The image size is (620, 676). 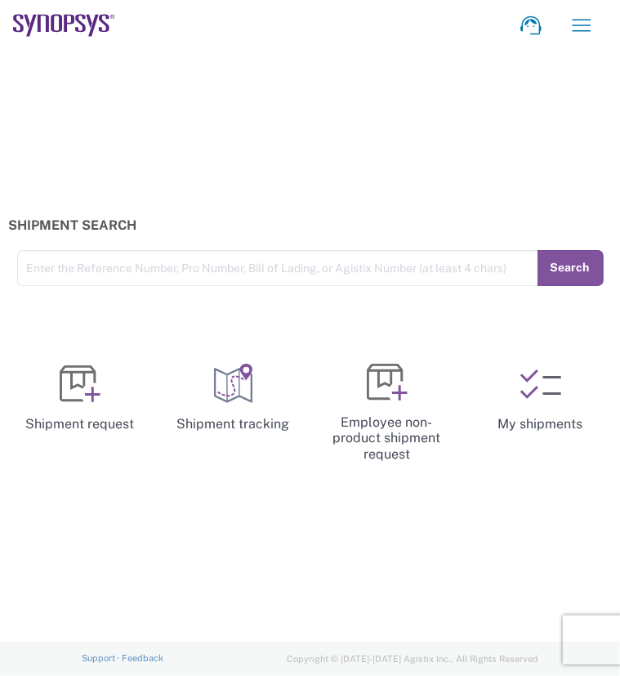 What do you see at coordinates (387, 412) in the screenshot?
I see `a: Employee non-product shipment request` at bounding box center [387, 412].